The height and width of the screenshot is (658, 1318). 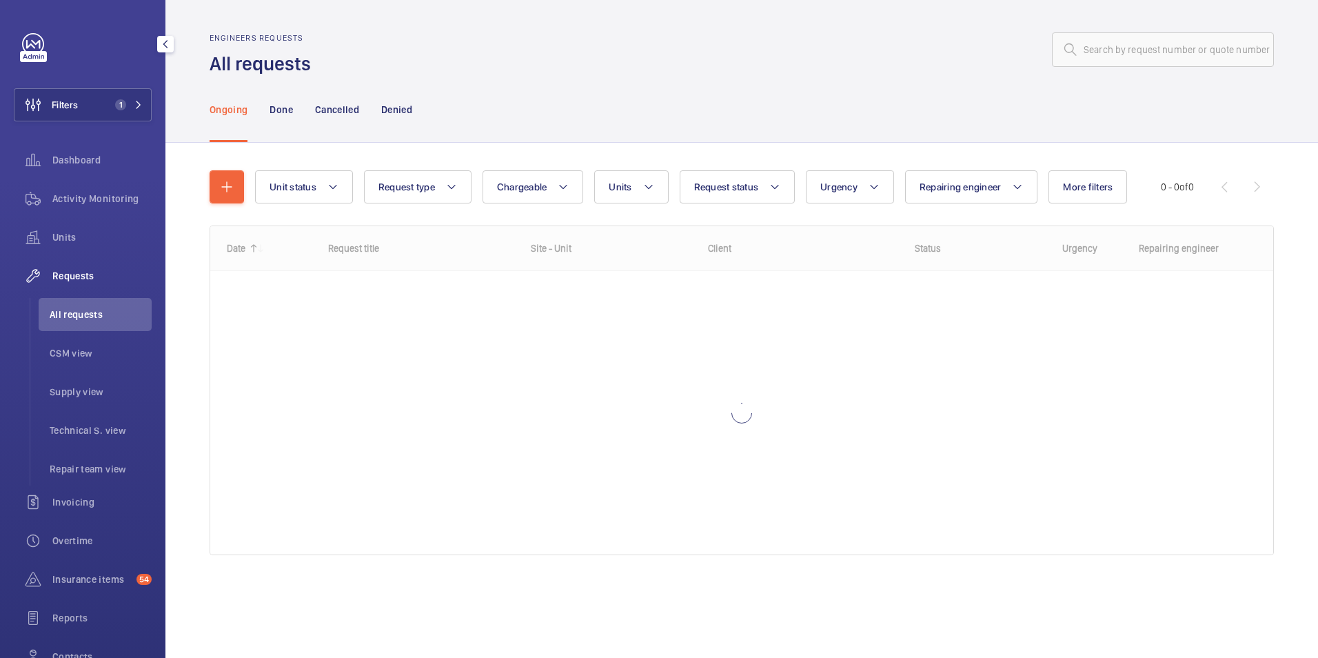 What do you see at coordinates (1088, 187) in the screenshot?
I see `button: More filters` at bounding box center [1088, 187].